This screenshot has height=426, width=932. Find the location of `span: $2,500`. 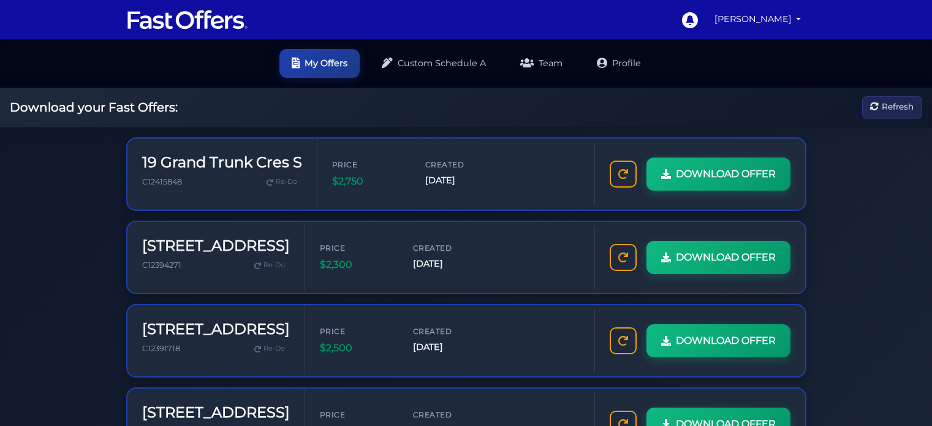

span: $2,500 is located at coordinates (357, 348).